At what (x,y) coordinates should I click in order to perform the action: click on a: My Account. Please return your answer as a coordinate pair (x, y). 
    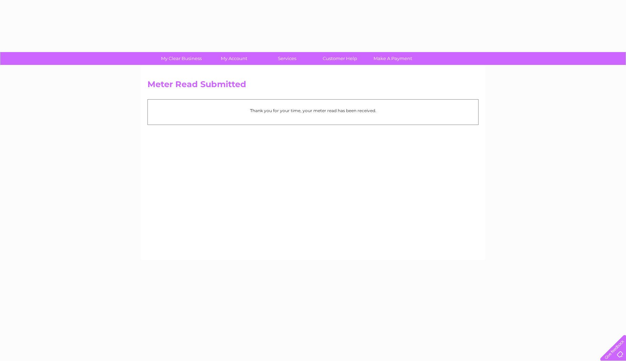
    Looking at the image, I should click on (234, 58).